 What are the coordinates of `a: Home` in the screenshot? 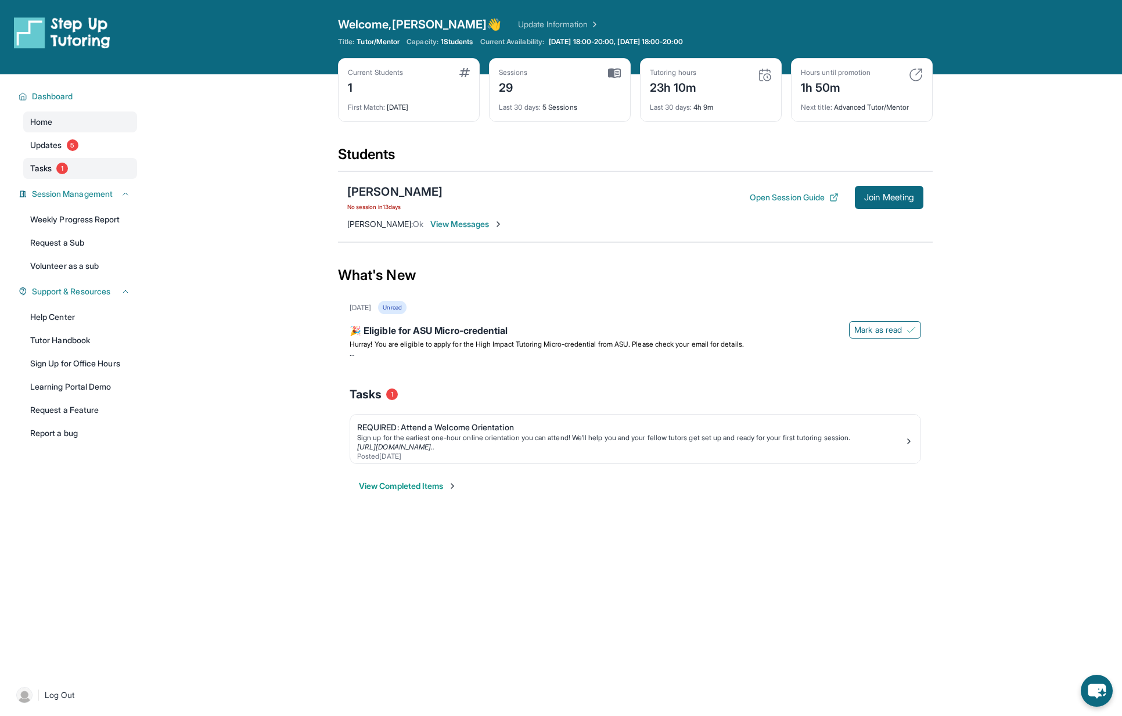 It's located at (80, 122).